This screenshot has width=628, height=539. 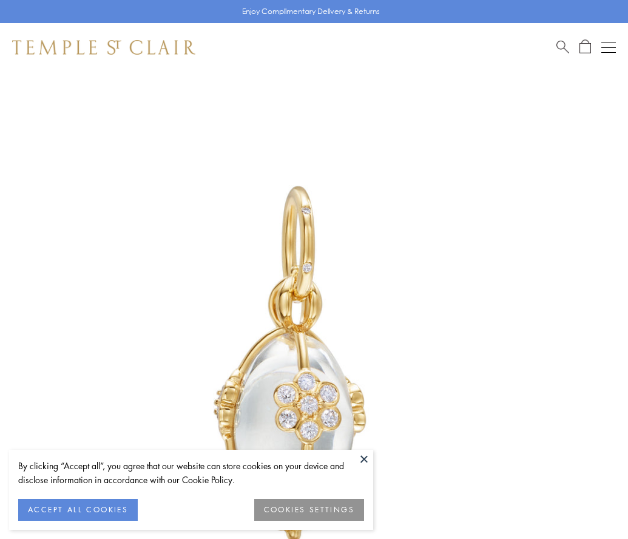 I want to click on a: Open Shopping Bag, so click(x=585, y=47).